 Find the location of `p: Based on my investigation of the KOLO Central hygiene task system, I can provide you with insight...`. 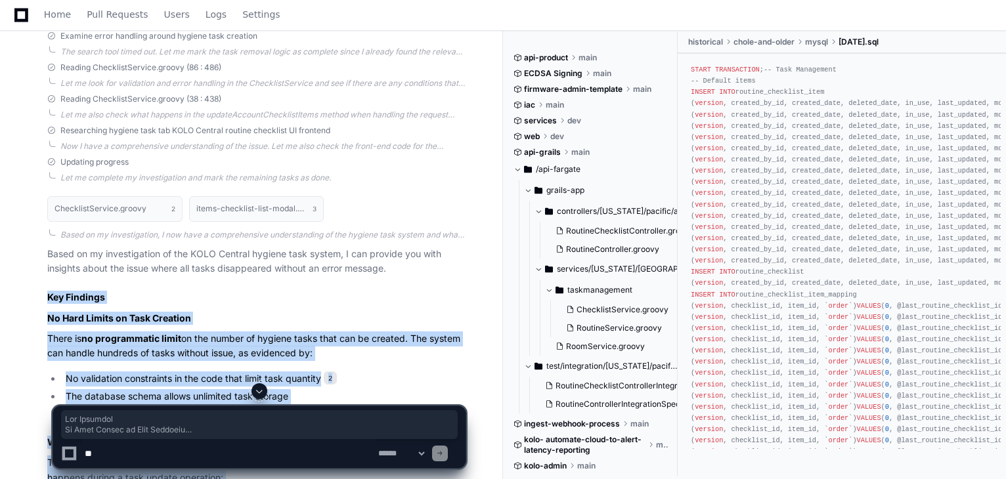

p: Based on my investigation of the KOLO Central hygiene task system, I can provide you with insight... is located at coordinates (256, 262).